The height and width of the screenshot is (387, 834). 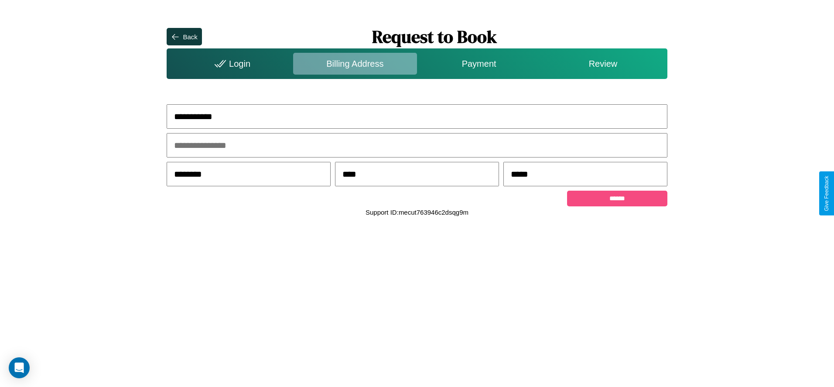 What do you see at coordinates (355, 64) in the screenshot?
I see `div: Billing Address` at bounding box center [355, 64].